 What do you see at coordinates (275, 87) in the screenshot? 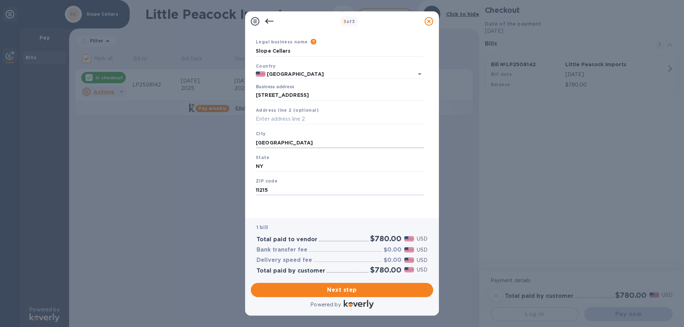
I see `label: Business address` at bounding box center [275, 87].